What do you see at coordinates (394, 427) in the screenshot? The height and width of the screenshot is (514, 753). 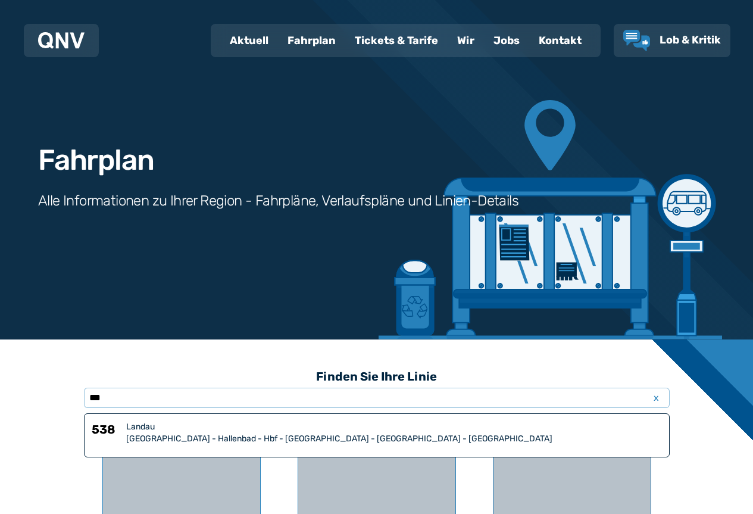 I see `div: Landau` at bounding box center [394, 427].